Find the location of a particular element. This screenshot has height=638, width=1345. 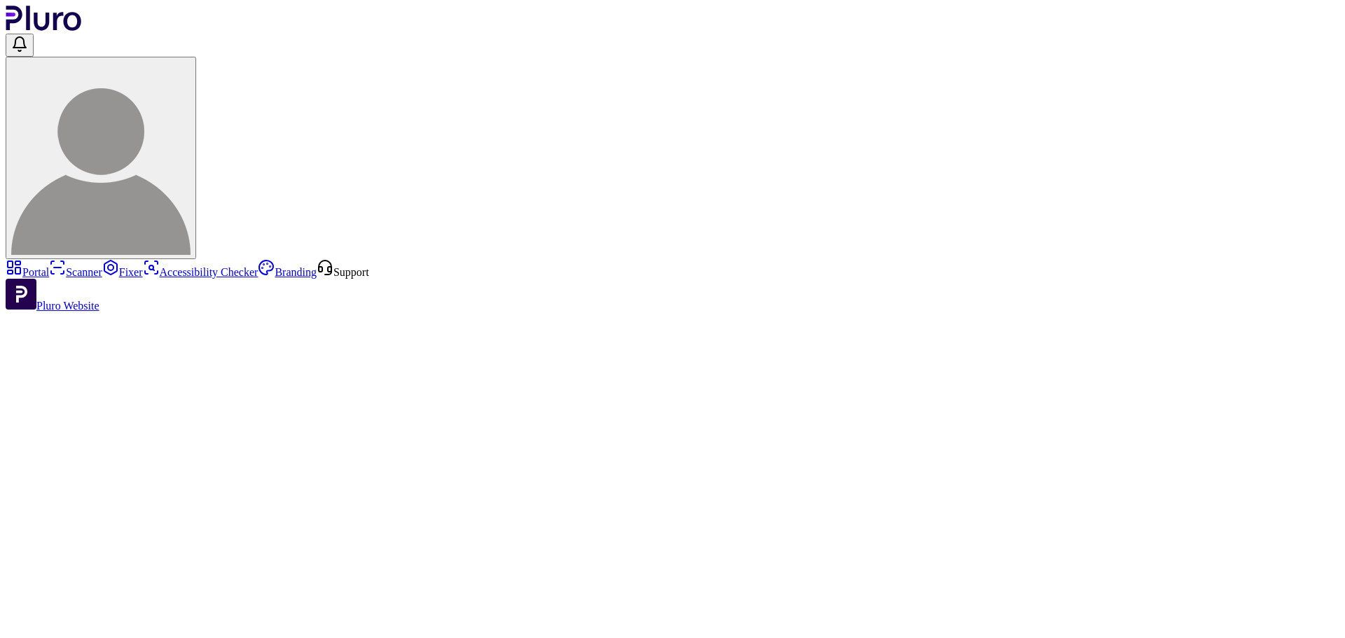

a: Open Support screen is located at coordinates (343, 272).